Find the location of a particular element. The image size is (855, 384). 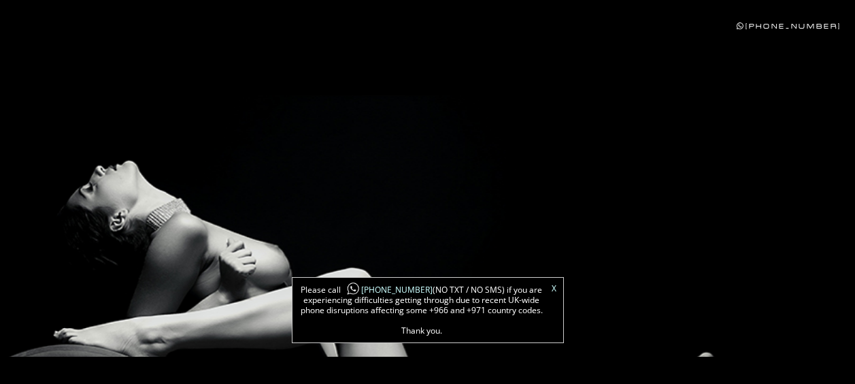

a: X is located at coordinates (554, 288).